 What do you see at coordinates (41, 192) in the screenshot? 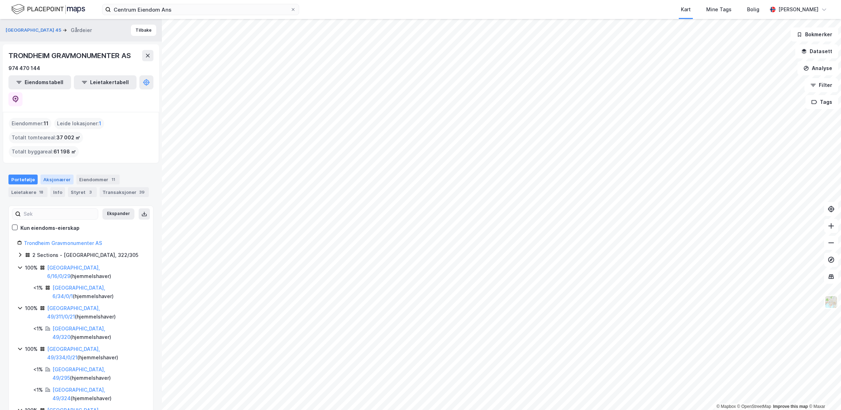
I see `div: 18` at bounding box center [41, 192].